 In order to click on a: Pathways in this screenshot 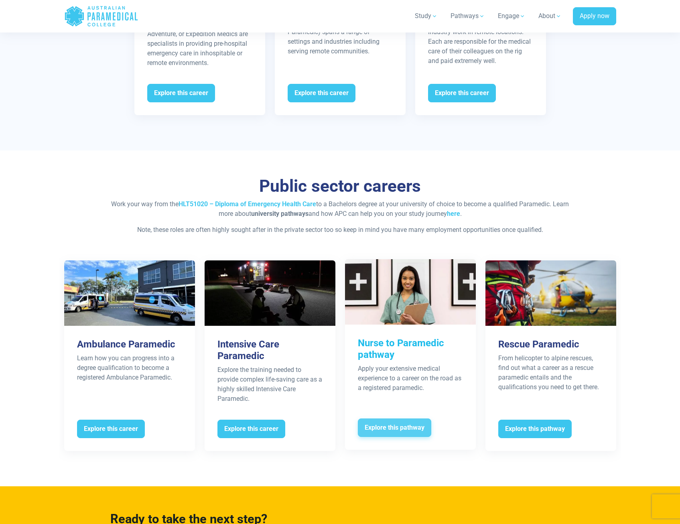, I will do `click(468, 16)`.